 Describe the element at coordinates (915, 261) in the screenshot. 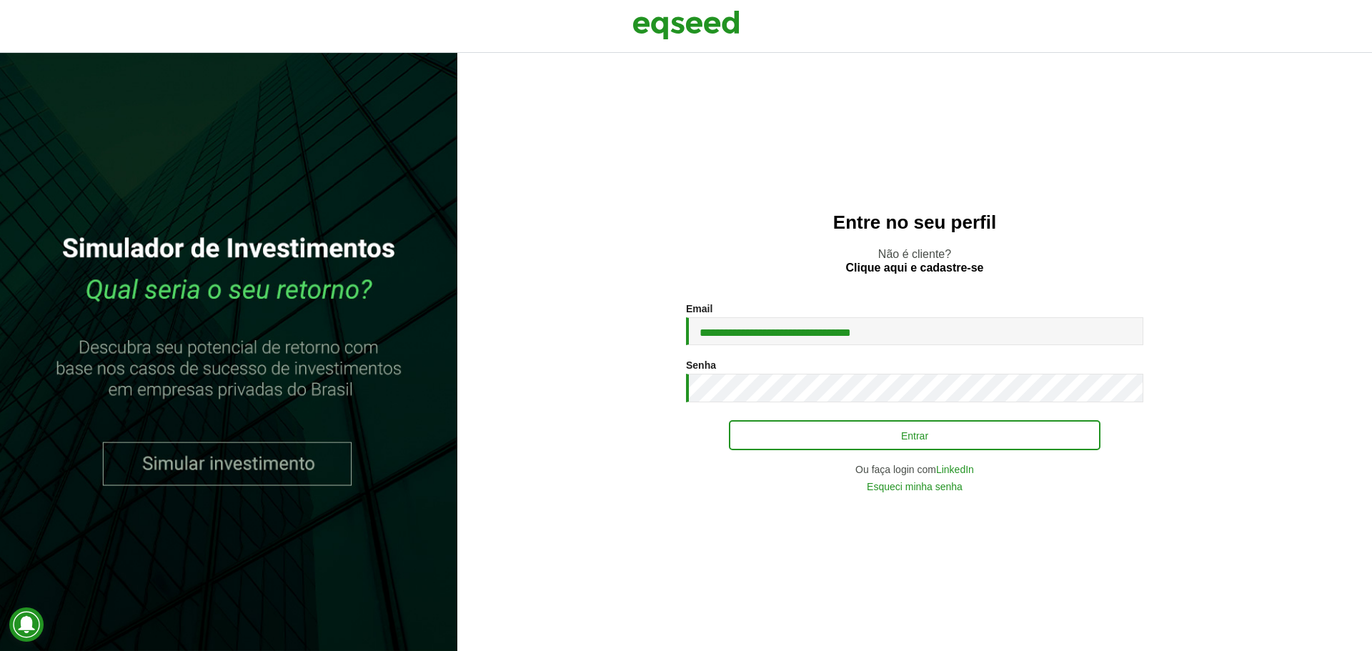

I see `p: Não é cliente?` at that location.